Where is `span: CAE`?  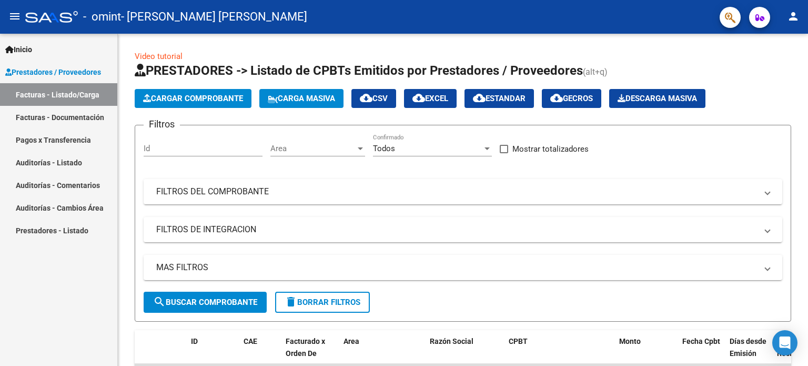
span: CAE is located at coordinates (250, 341).